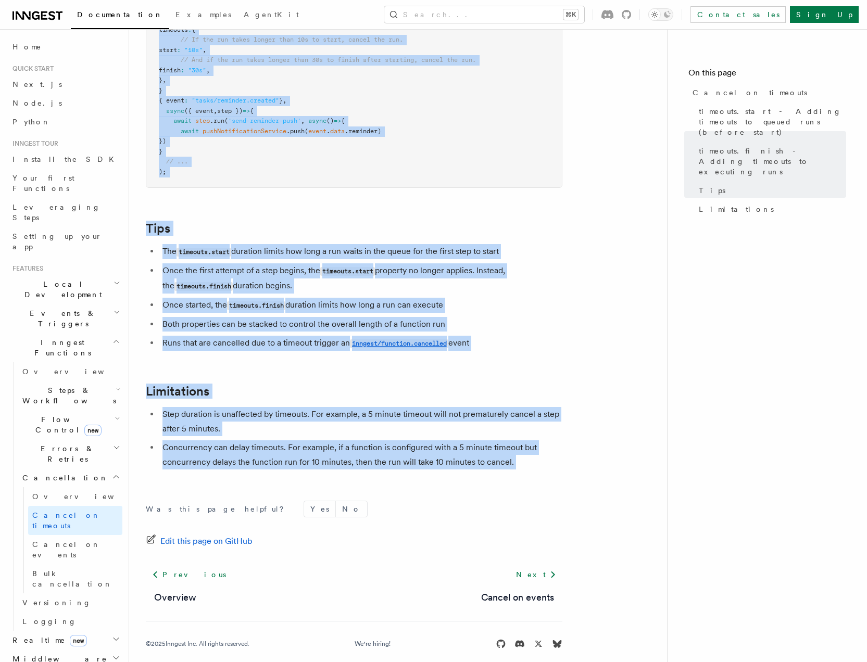  Describe the element at coordinates (328, 60) in the screenshot. I see `span: // And if the run takes longer than 30s to finish after starting, cancel the run.` at that location.